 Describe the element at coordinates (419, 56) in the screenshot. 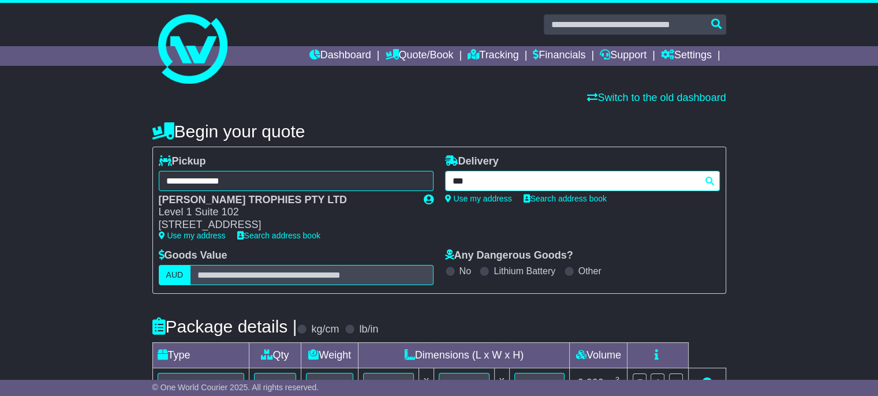

I see `a: Quote/Book` at that location.